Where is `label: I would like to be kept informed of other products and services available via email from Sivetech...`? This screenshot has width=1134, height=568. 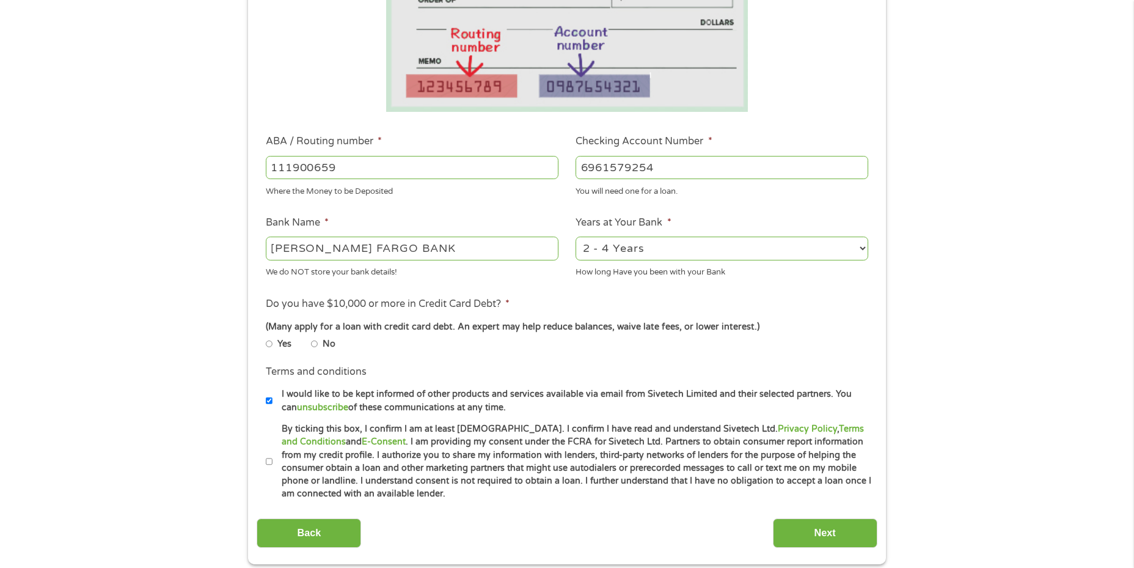
label: I would like to be kept informed of other products and services available via email from Sivetech... is located at coordinates (572, 400).